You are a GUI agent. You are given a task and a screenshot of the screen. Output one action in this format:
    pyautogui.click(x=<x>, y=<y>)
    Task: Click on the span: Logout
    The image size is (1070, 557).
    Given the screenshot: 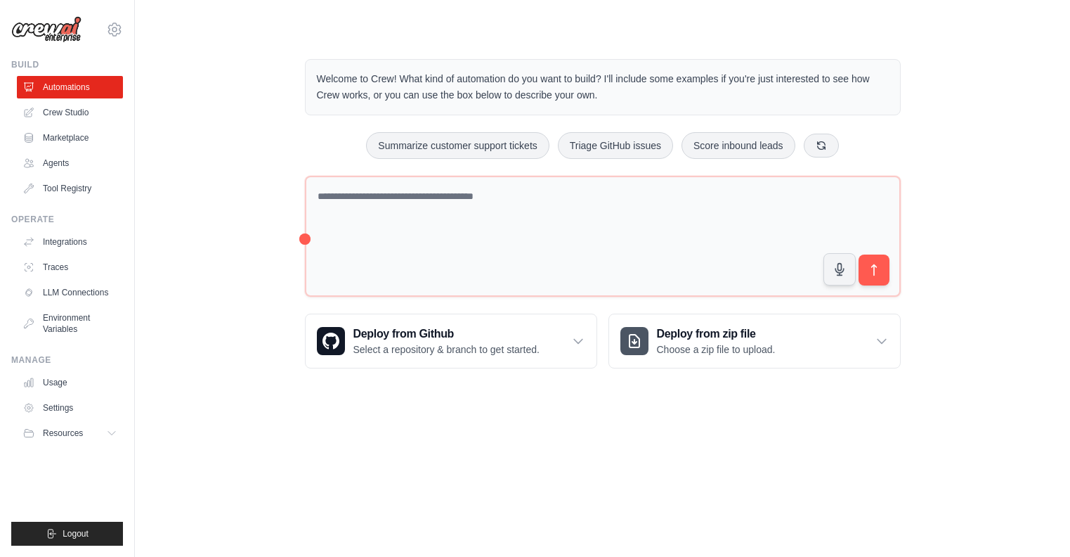 What is the action you would take?
    pyautogui.click(x=75, y=533)
    